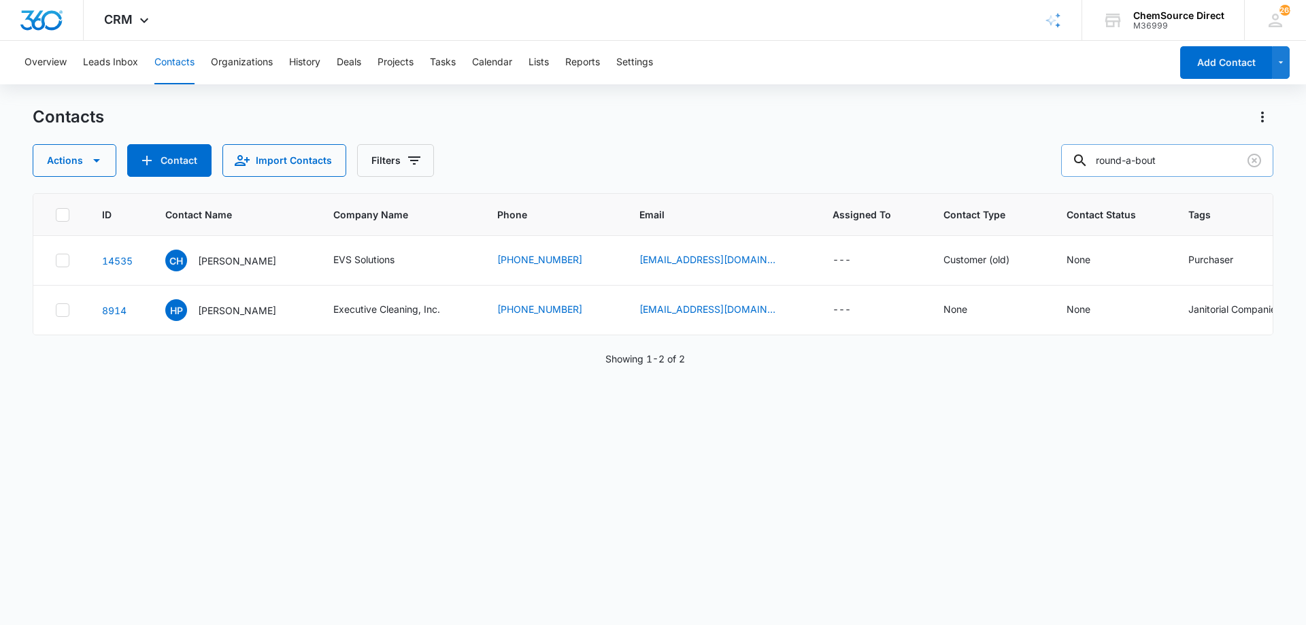  I want to click on span: Contact Type, so click(979, 214).